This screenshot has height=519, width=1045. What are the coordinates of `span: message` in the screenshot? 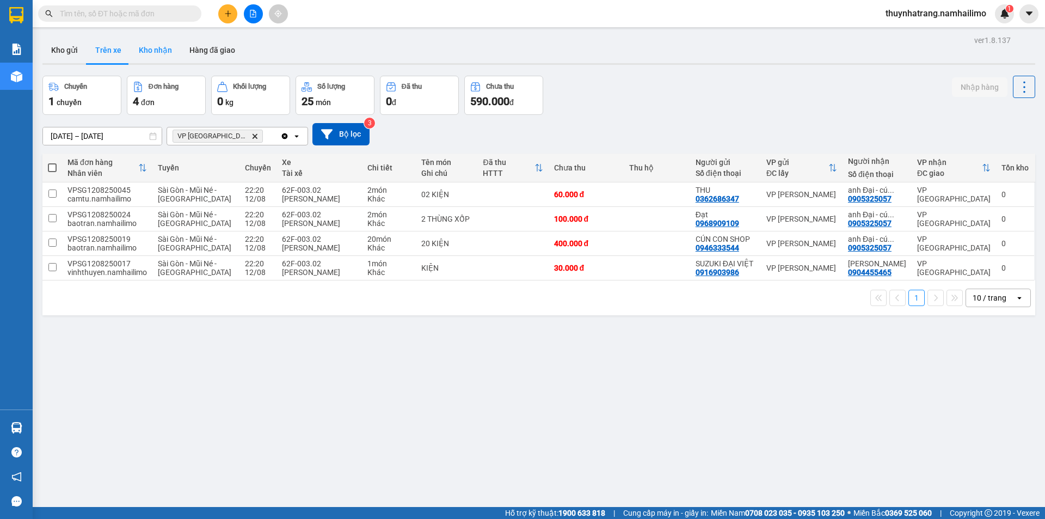 It's located at (16, 501).